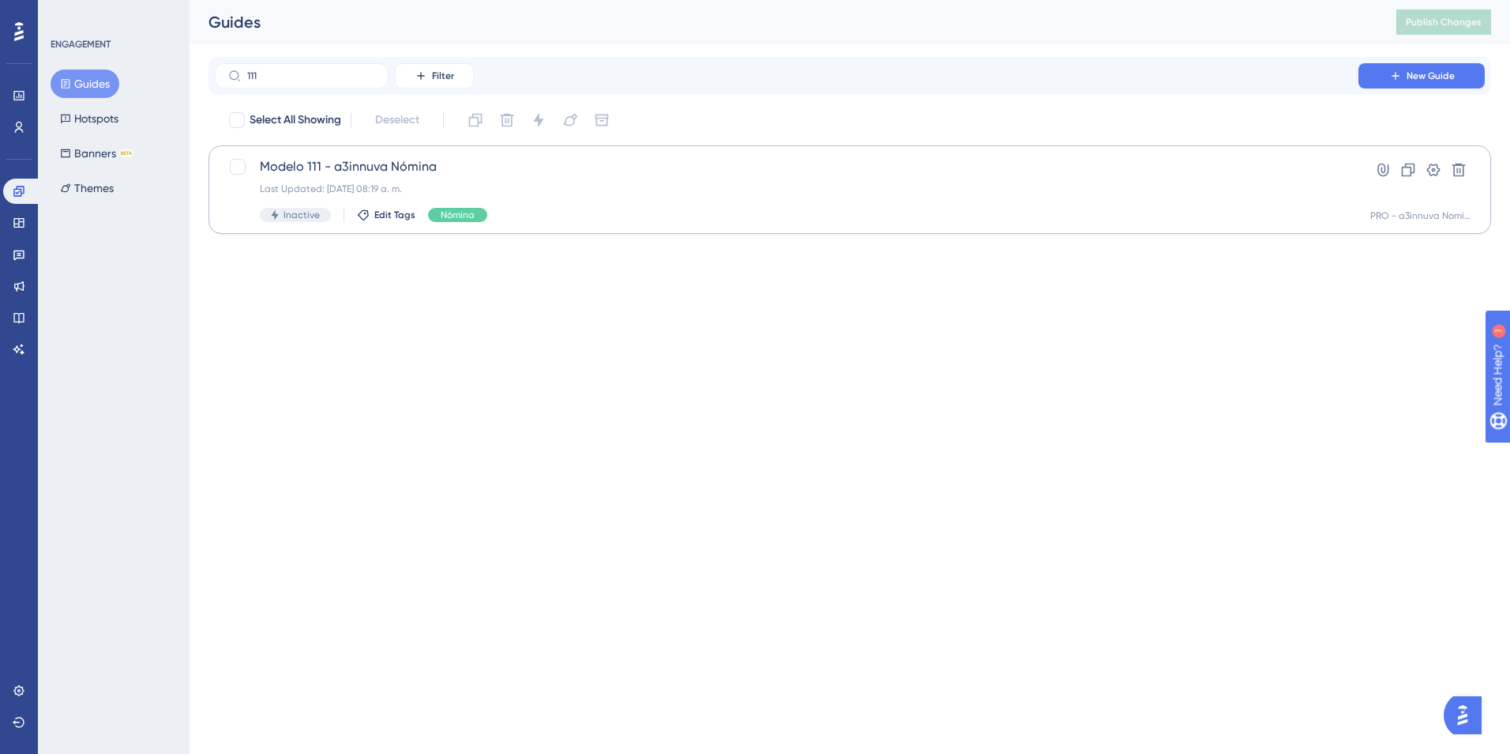 Image resolution: width=1510 pixels, height=754 pixels. What do you see at coordinates (457, 215) in the screenshot?
I see `span: Nómina` at bounding box center [457, 215].